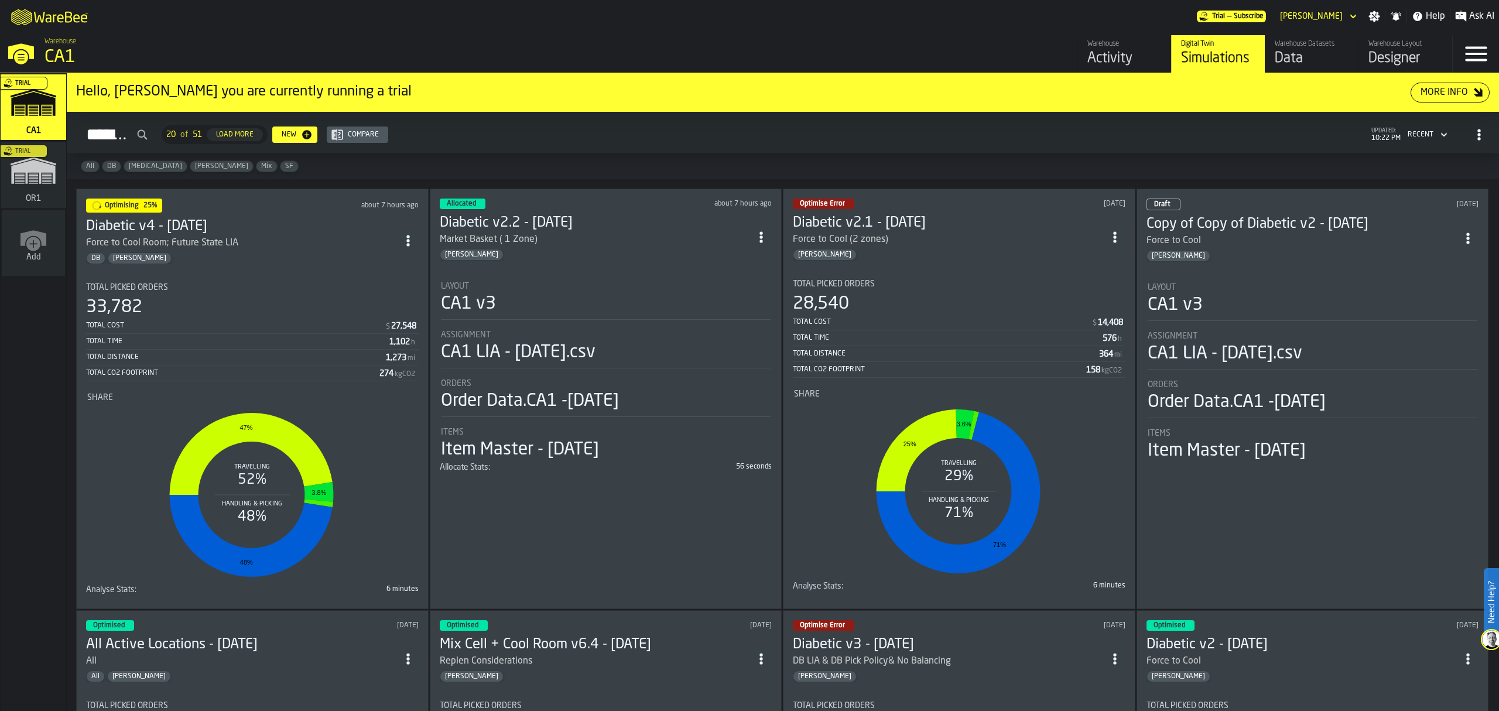  Describe the element at coordinates (162, 243) in the screenshot. I see `div: Force to Cool Room; Future State LIA` at that location.